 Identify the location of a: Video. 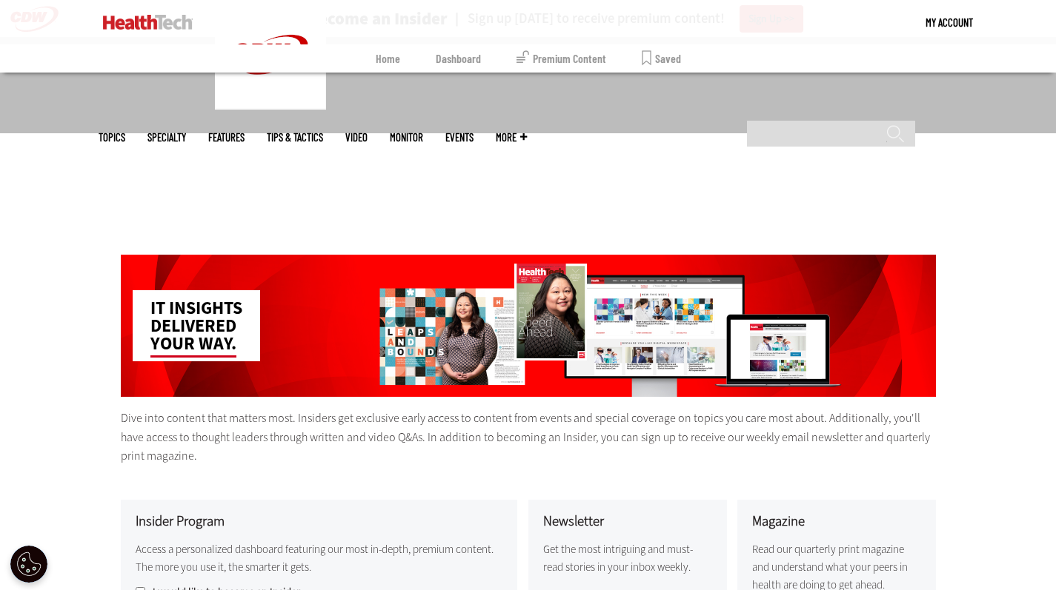
(356, 137).